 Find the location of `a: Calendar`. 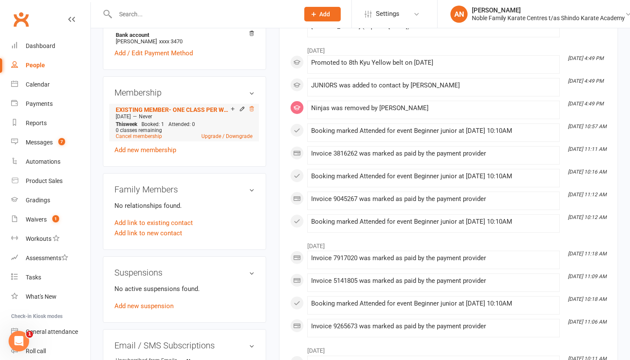

a: Calendar is located at coordinates (51, 84).